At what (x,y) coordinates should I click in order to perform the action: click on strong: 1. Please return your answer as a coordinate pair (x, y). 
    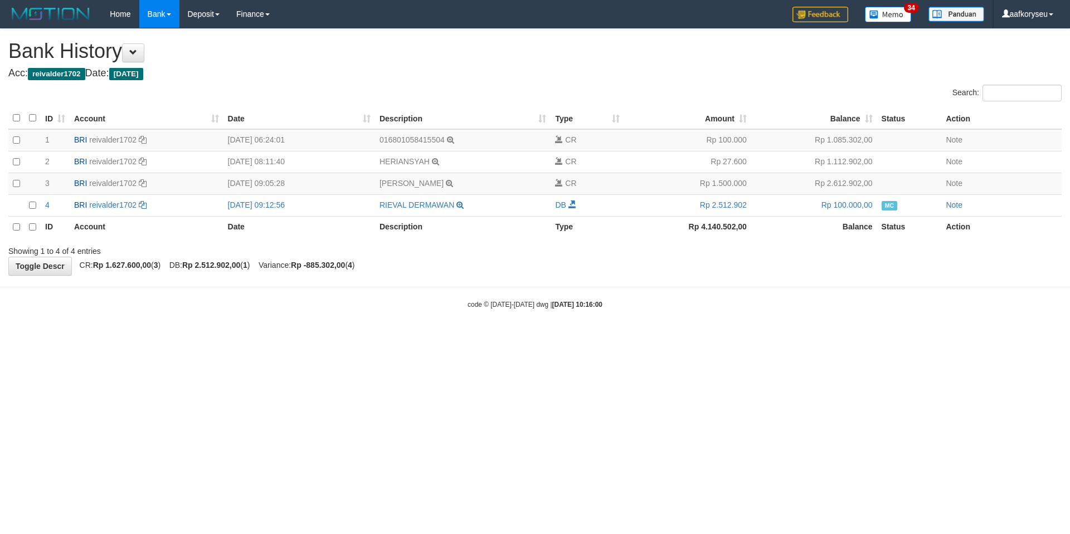
    Looking at the image, I should click on (245, 265).